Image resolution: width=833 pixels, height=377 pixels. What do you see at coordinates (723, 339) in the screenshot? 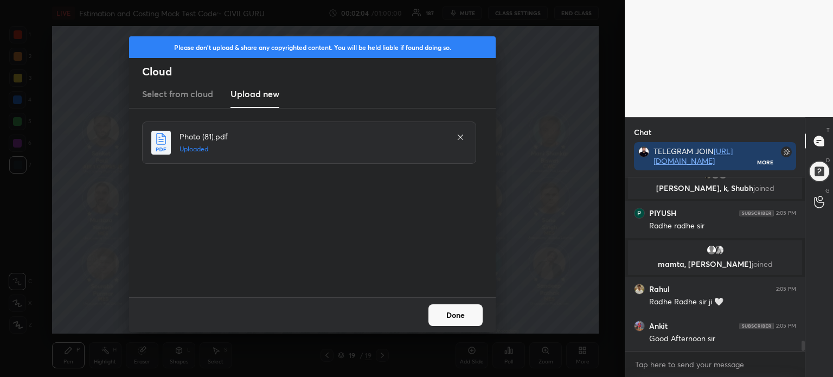
I see `div: Good Afternoon sir` at bounding box center [723, 339].